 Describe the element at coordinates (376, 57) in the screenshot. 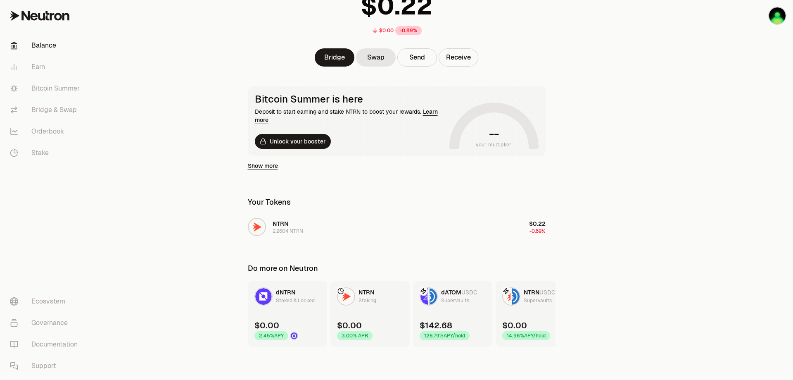

I see `a: Swap` at that location.